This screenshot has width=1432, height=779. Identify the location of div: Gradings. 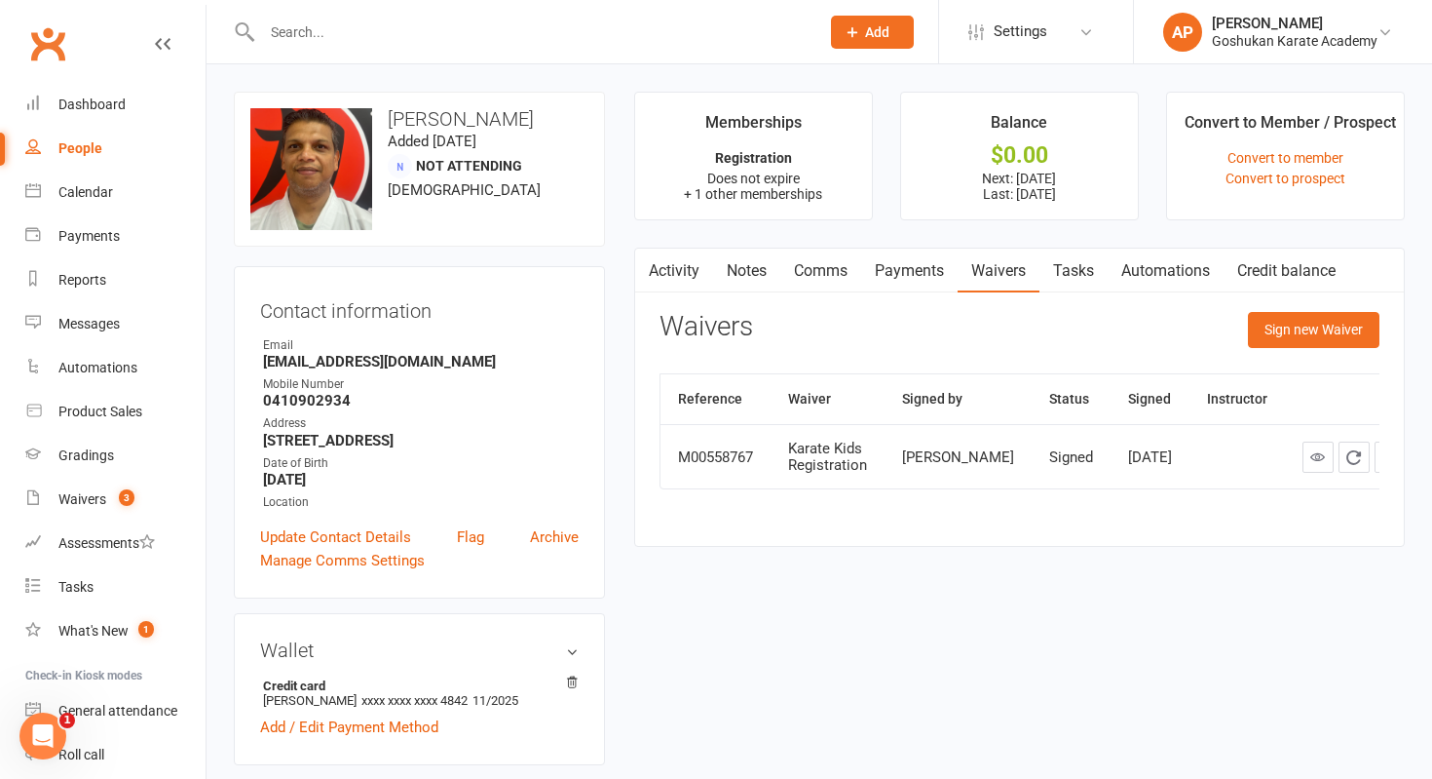
(86, 455).